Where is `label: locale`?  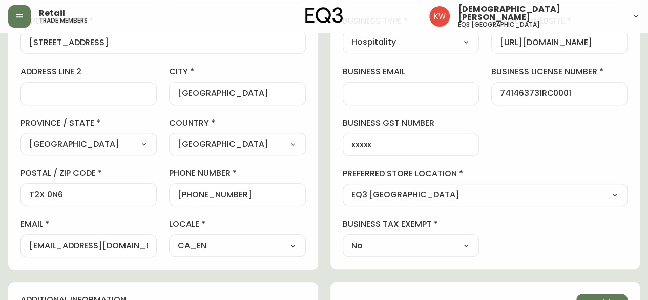 label: locale is located at coordinates (237, 224).